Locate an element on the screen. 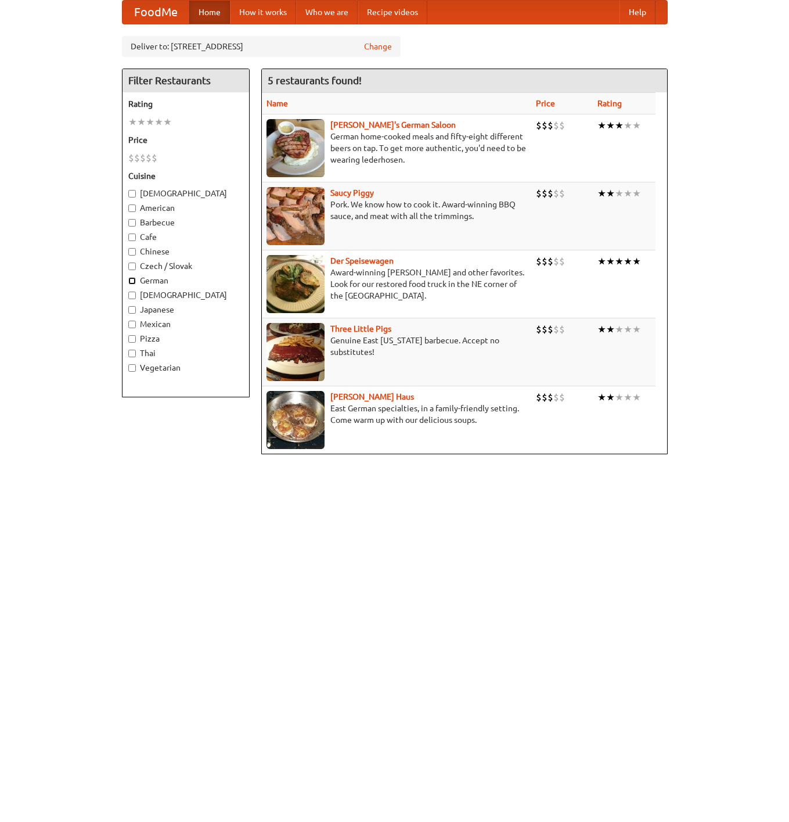 This screenshot has height=822, width=789. label: American is located at coordinates (186, 208).